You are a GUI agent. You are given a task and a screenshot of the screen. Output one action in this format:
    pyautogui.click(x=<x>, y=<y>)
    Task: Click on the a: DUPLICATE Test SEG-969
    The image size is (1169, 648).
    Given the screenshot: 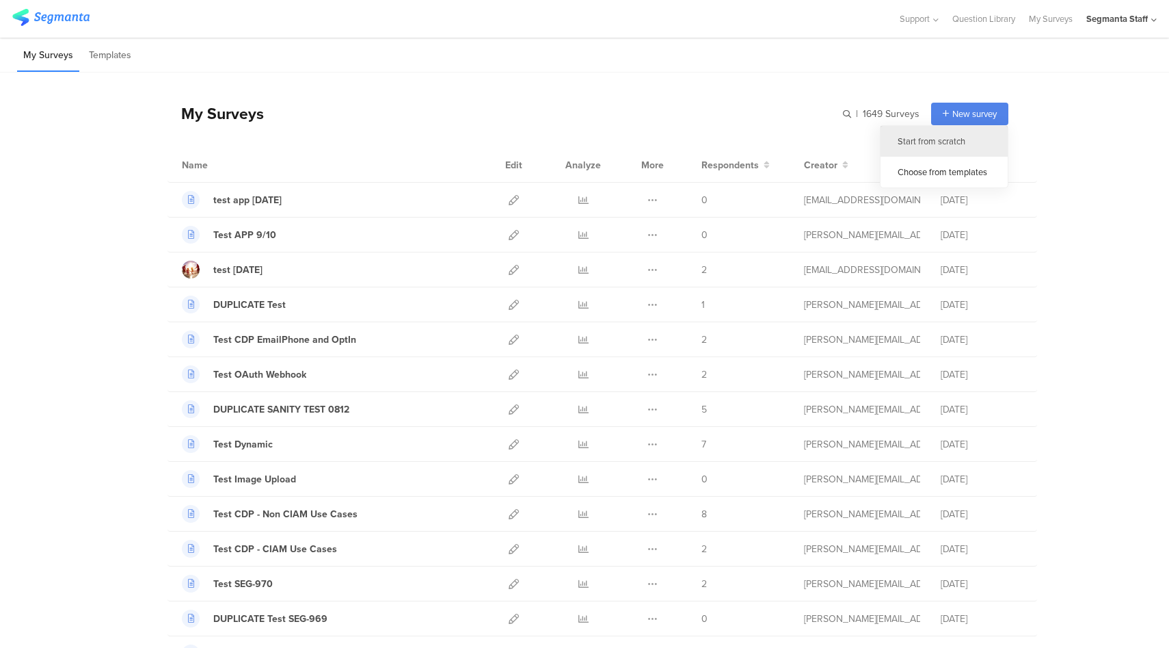 What is the action you would take?
    pyautogui.click(x=254, y=618)
    